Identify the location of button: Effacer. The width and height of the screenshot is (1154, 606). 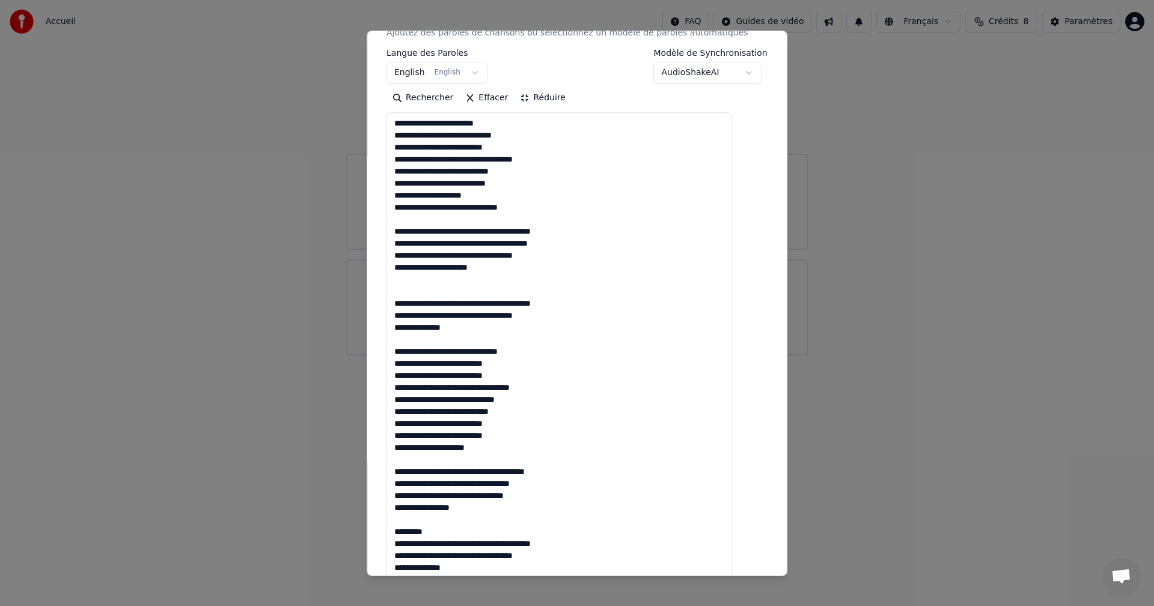
(486, 98).